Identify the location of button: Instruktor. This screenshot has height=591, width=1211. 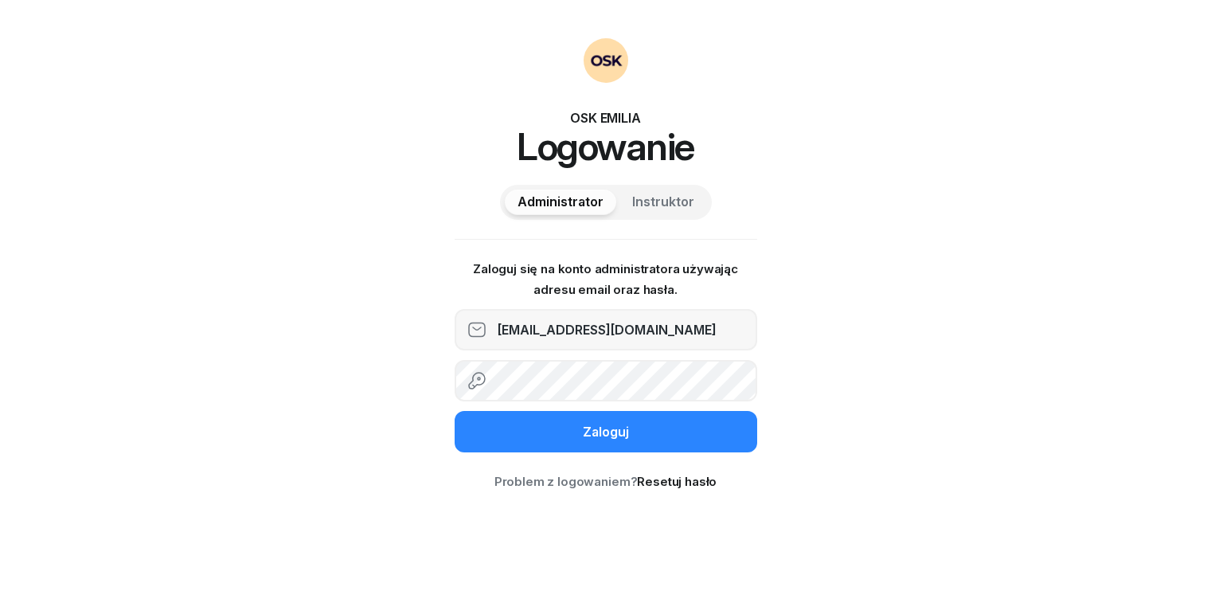
(663, 202).